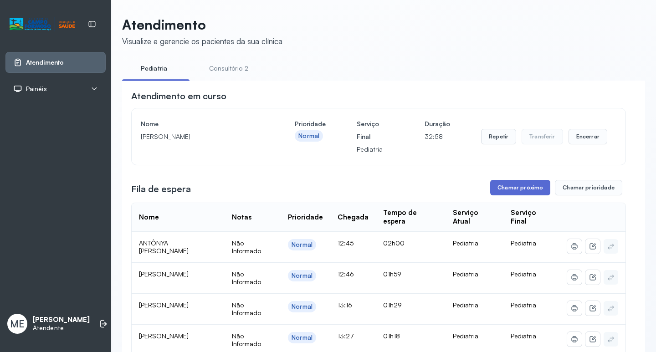 This screenshot has width=656, height=352. What do you see at coordinates (241, 217) in the screenshot?
I see `div: Notas` at bounding box center [241, 217].